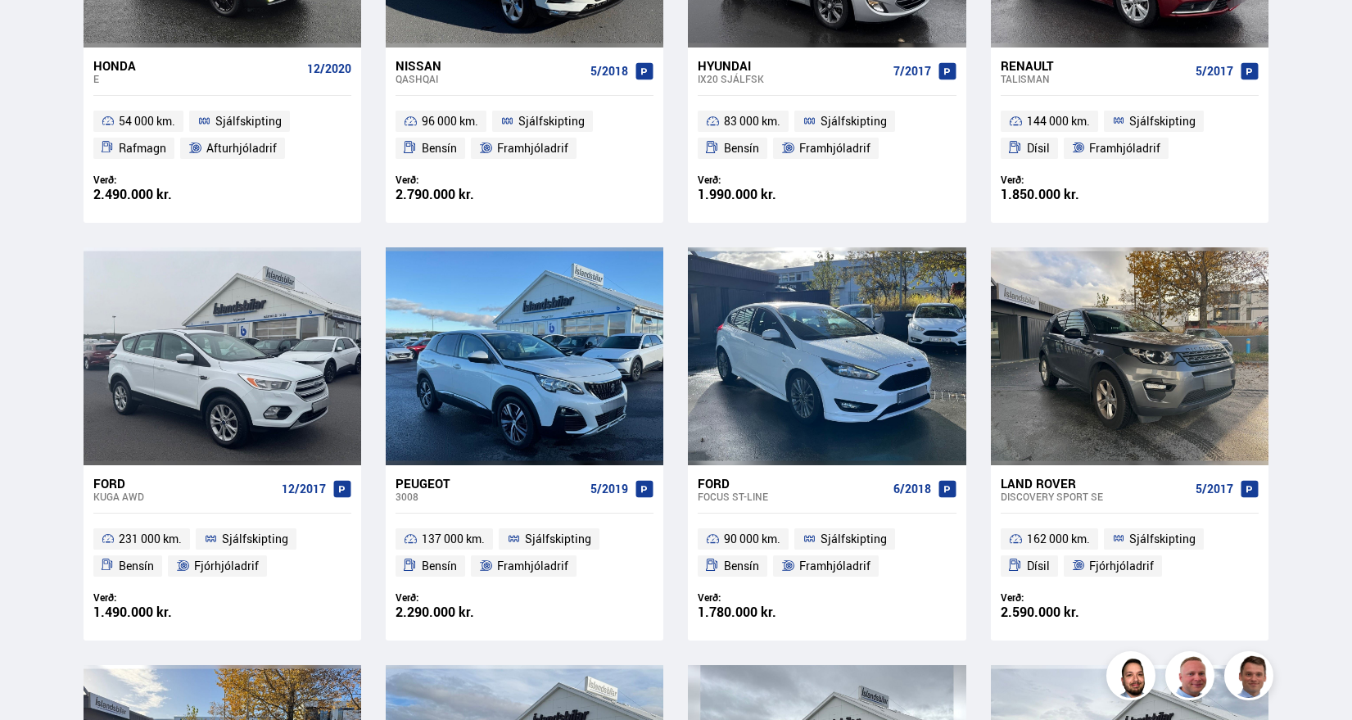  I want to click on div: 1.780.000 kr., so click(763, 612).